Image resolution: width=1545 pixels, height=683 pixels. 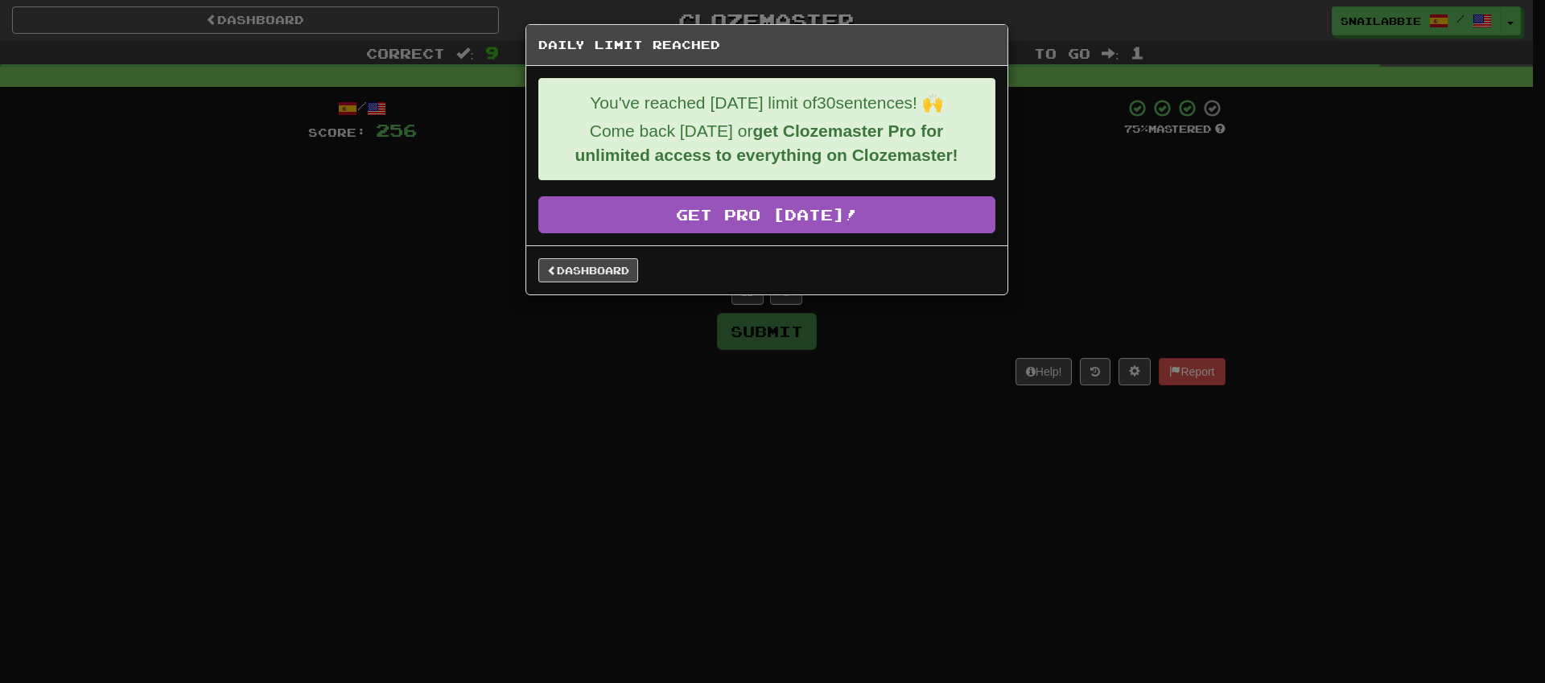 What do you see at coordinates (766, 142) in the screenshot?
I see `strong: get Clozemaster Pro for unlimited access to everything on Clozemaster!` at bounding box center [766, 142].